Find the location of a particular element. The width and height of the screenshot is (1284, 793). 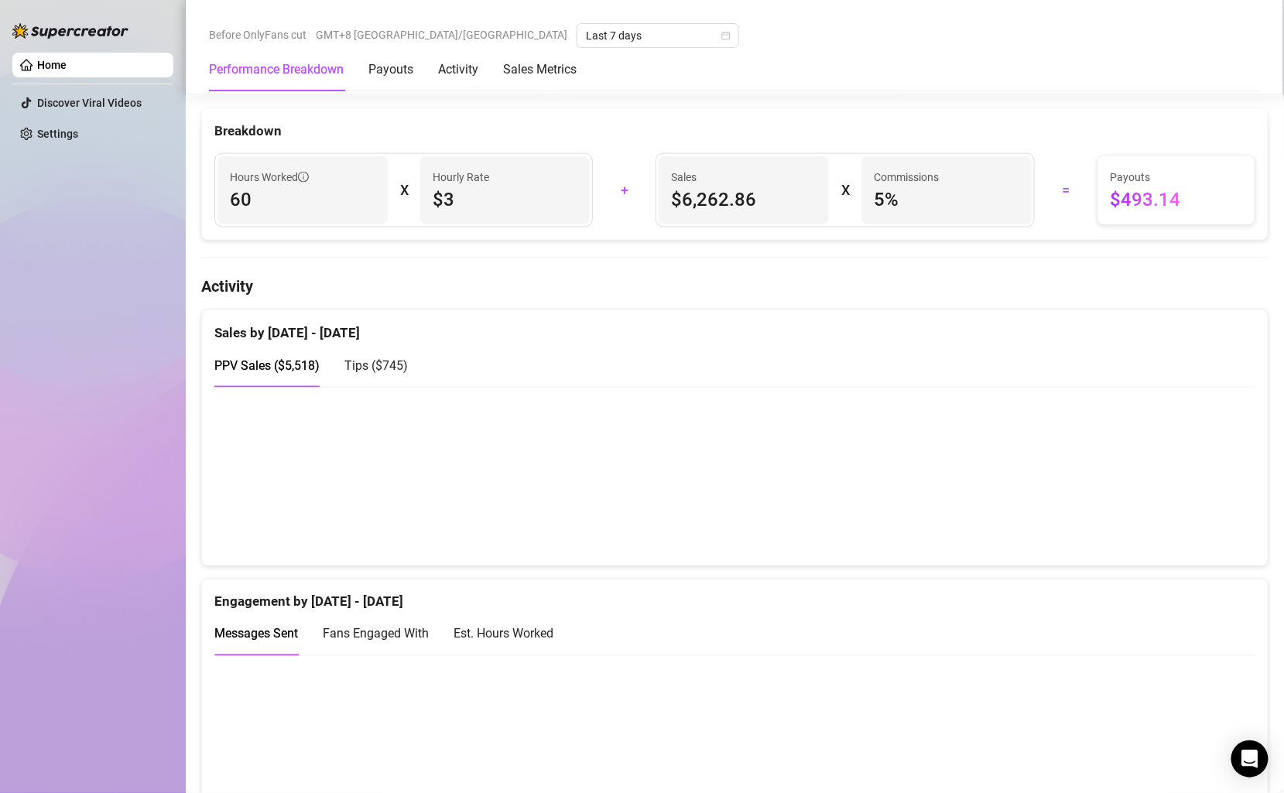

a: Settings is located at coordinates (57, 134).